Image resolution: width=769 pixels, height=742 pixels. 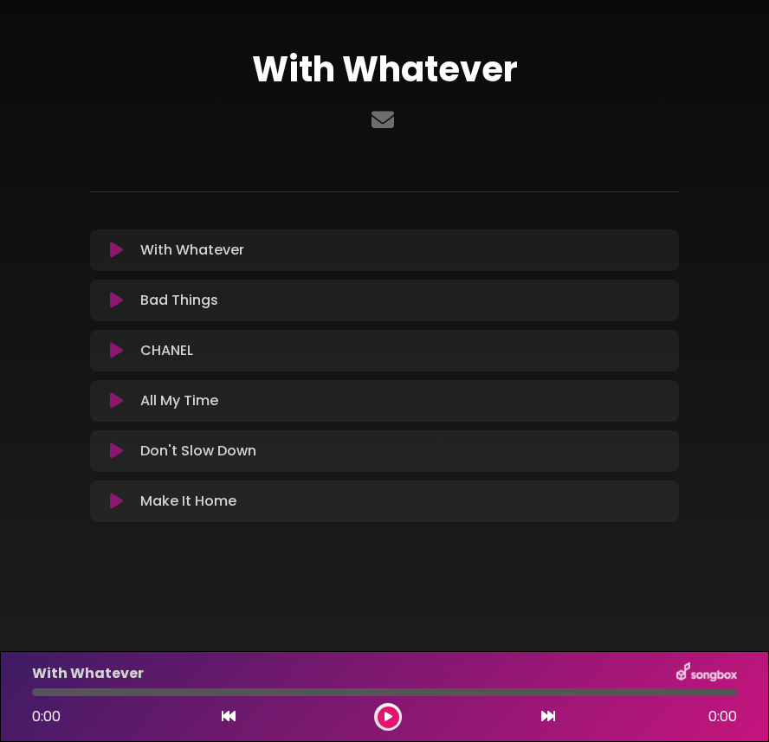 I want to click on p: Bad Things, so click(x=179, y=300).